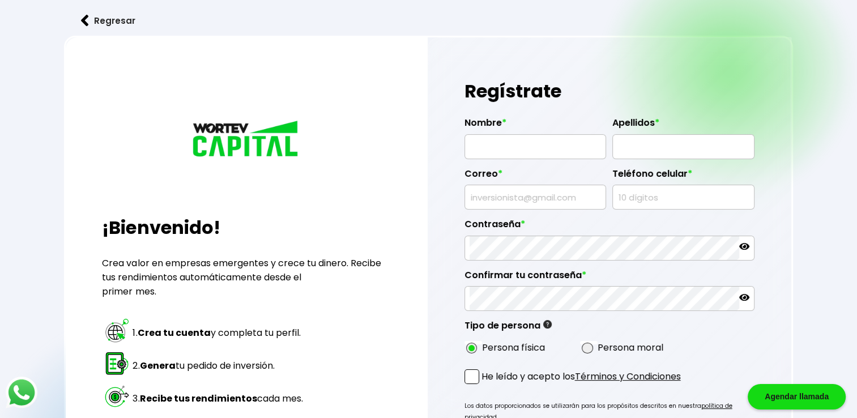 This screenshot has width=857, height=418. I want to click on td: 1. y completa tu perfil., so click(218, 333).